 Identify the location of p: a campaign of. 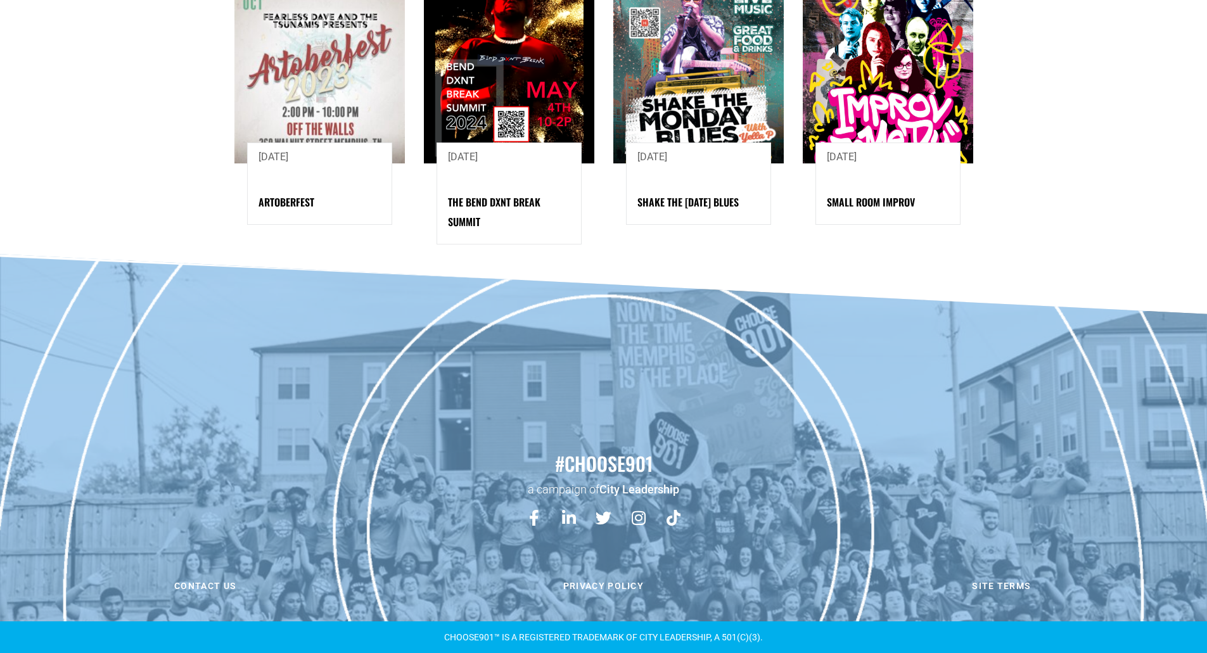
(603, 489).